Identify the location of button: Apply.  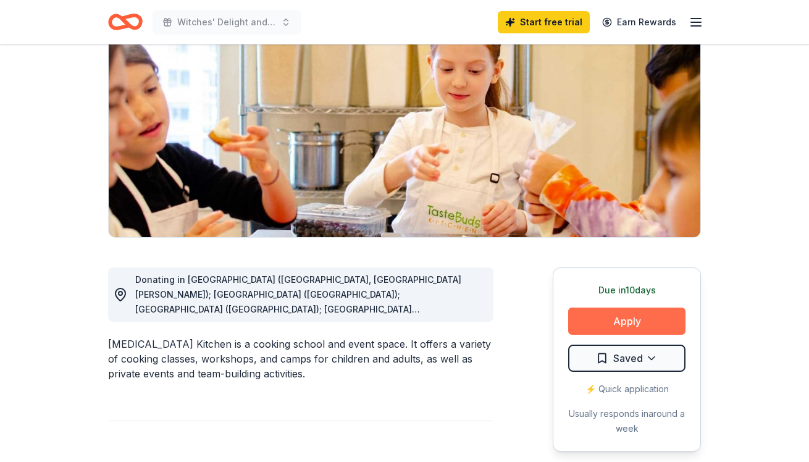
(627, 321).